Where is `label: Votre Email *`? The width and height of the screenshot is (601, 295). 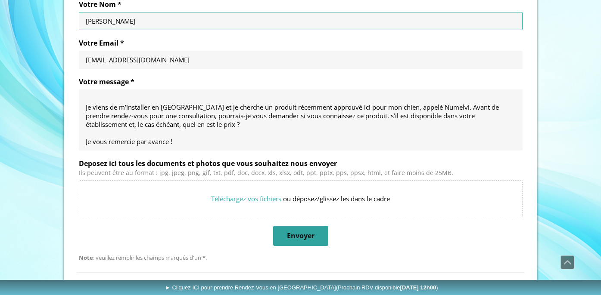 label: Votre Email * is located at coordinates (301, 43).